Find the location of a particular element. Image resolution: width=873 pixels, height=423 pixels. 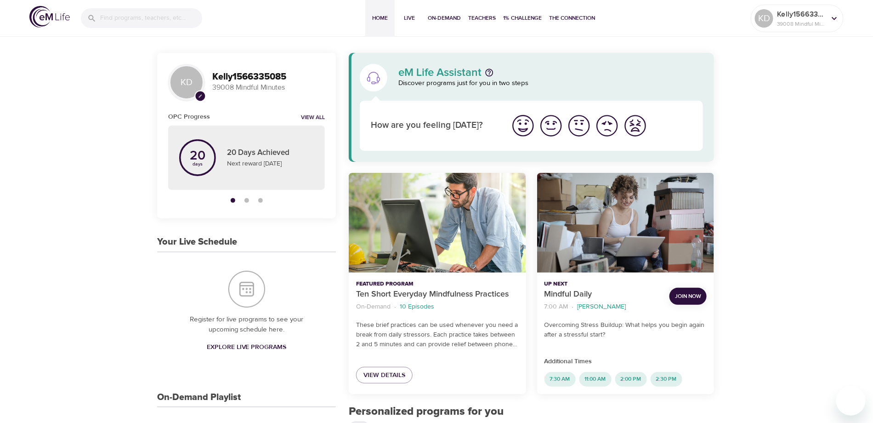

span: View Details is located at coordinates (384, 375).